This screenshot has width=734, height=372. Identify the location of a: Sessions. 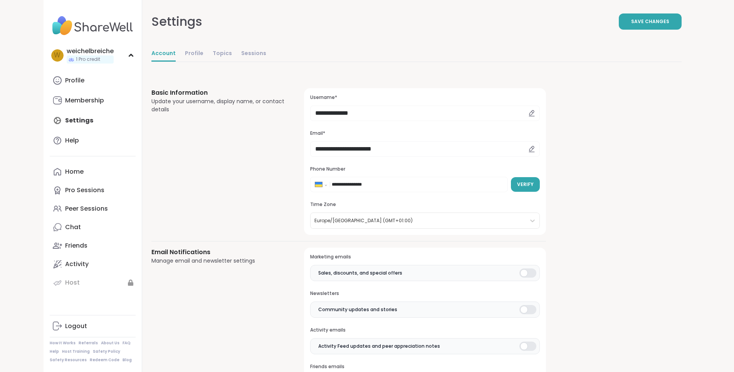
(253, 54).